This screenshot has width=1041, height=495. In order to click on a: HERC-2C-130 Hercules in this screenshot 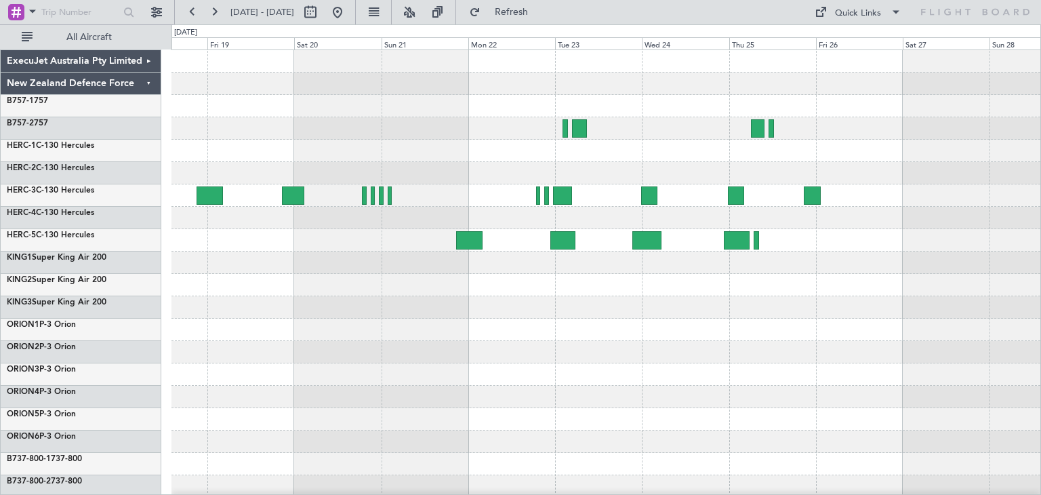, I will do `click(50, 168)`.